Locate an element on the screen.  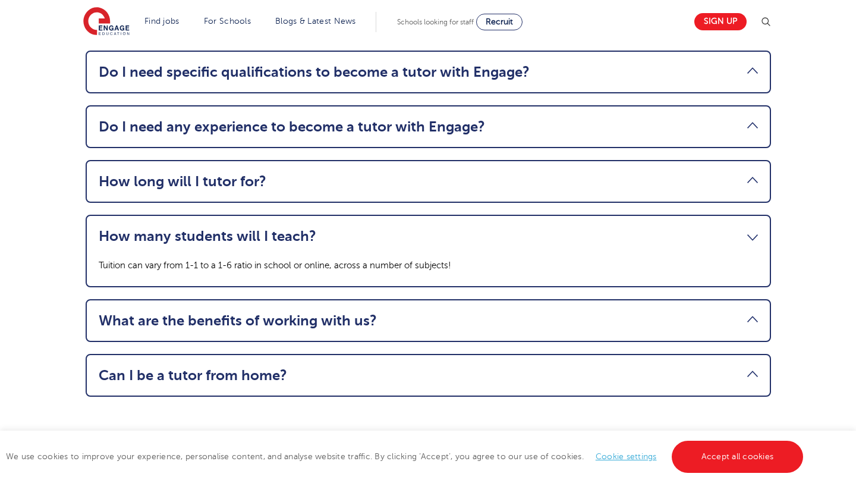
span: Schools looking for staff is located at coordinates (435, 22).